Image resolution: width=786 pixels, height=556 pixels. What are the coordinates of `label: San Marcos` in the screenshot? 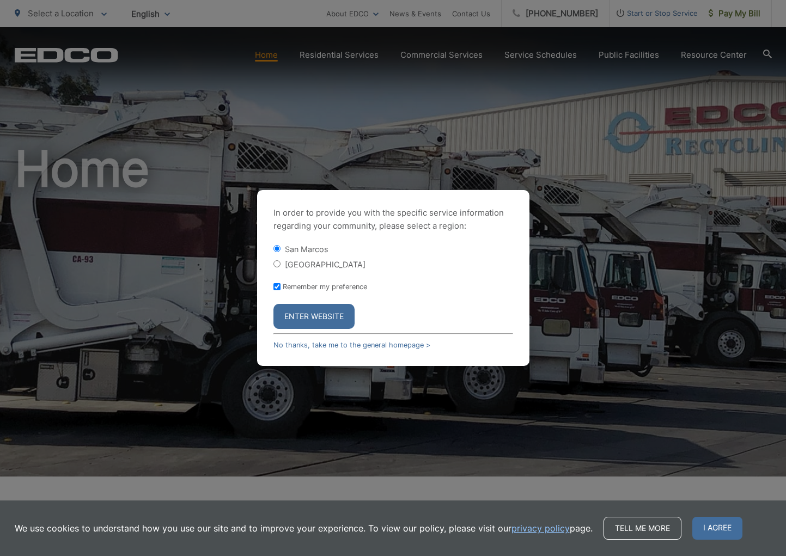 It's located at (307, 249).